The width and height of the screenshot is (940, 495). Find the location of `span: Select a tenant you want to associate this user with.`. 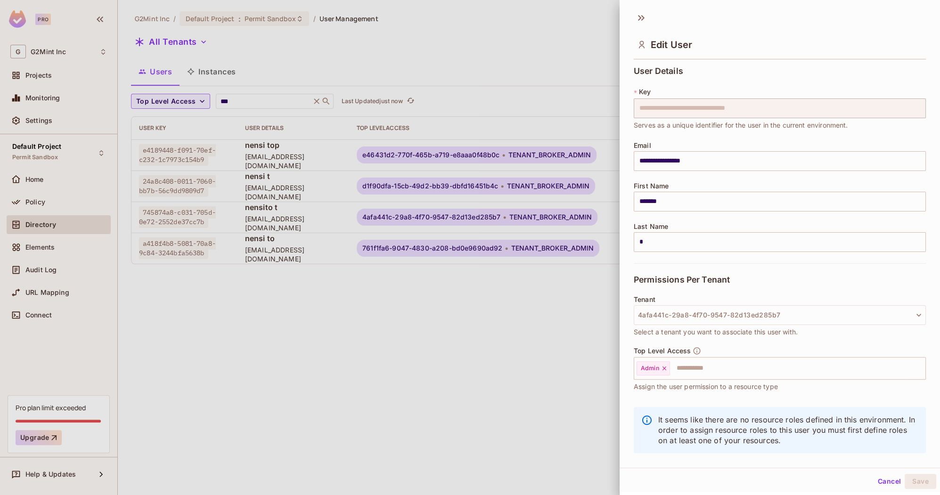

span: Select a tenant you want to associate this user with. is located at coordinates (716, 332).